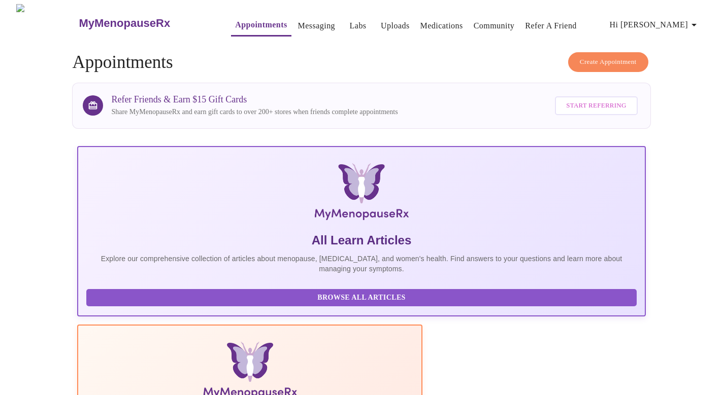 The width and height of the screenshot is (723, 395). I want to click on button: Create Appointment, so click(608, 62).